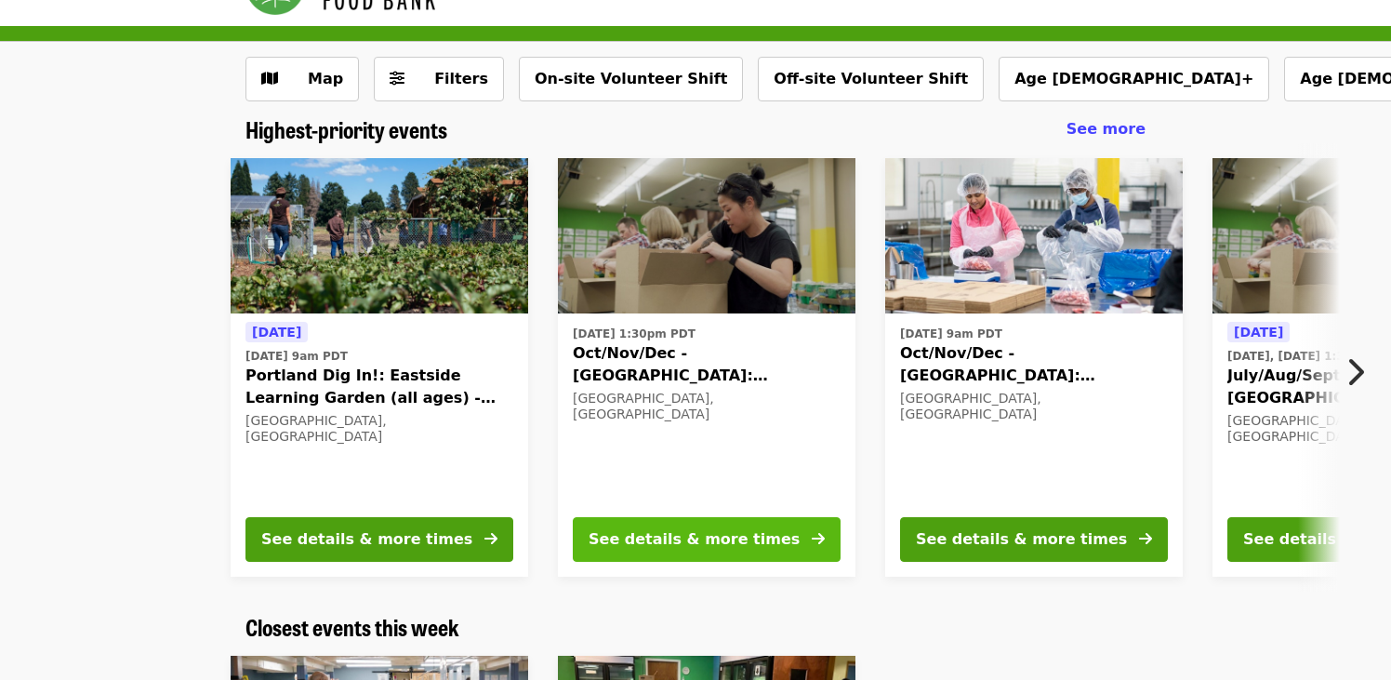 This screenshot has height=680, width=1391. What do you see at coordinates (1105, 129) in the screenshot?
I see `a: See more` at bounding box center [1105, 129].